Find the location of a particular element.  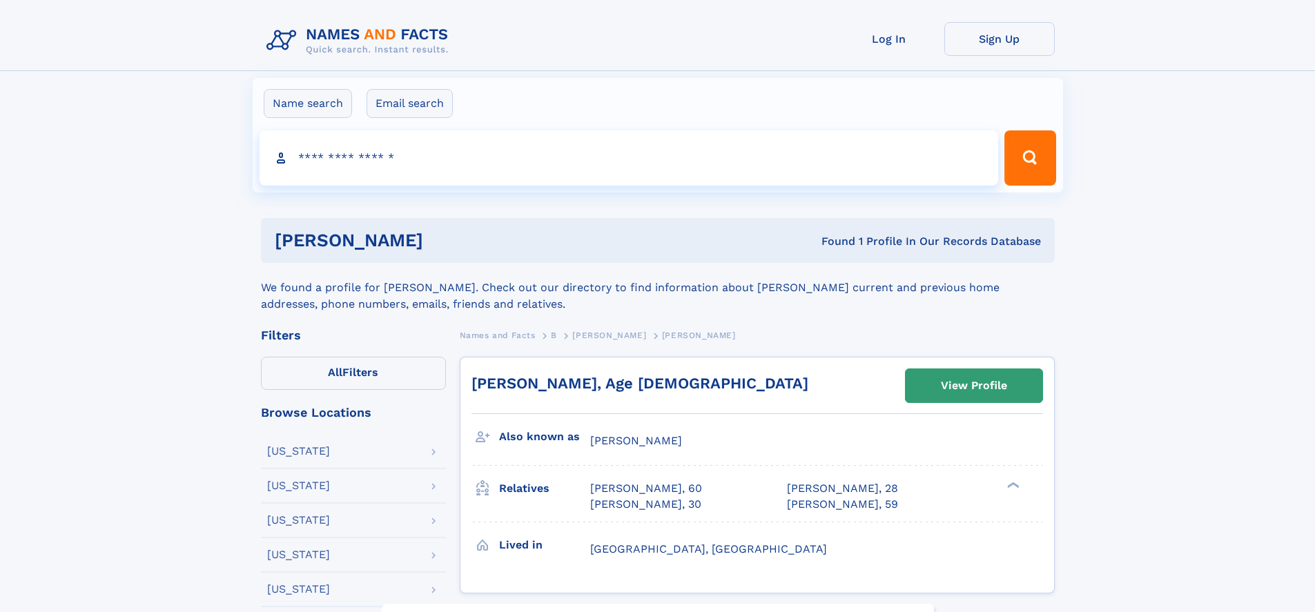

span: All is located at coordinates (335, 372).